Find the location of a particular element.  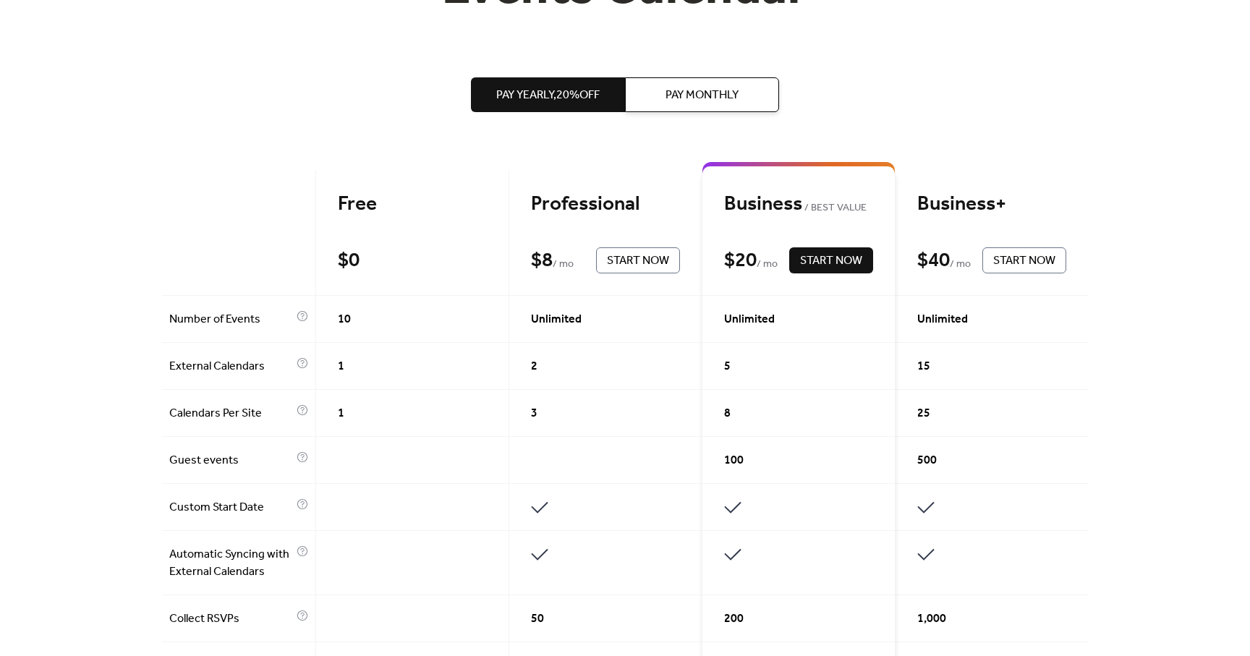

span: 10 is located at coordinates (344, 320).